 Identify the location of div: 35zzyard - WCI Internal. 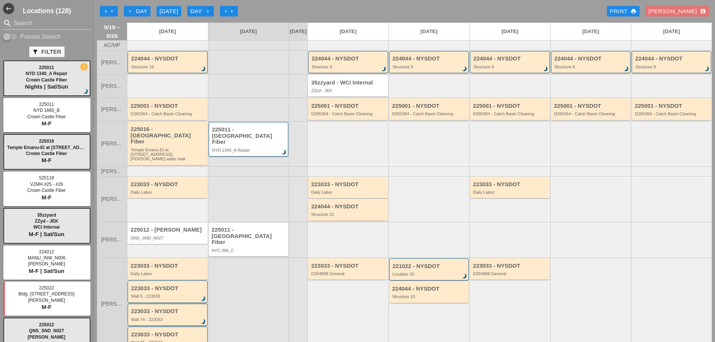
(349, 83).